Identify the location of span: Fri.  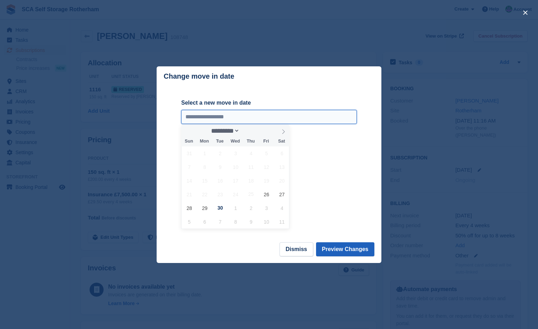
(266, 141).